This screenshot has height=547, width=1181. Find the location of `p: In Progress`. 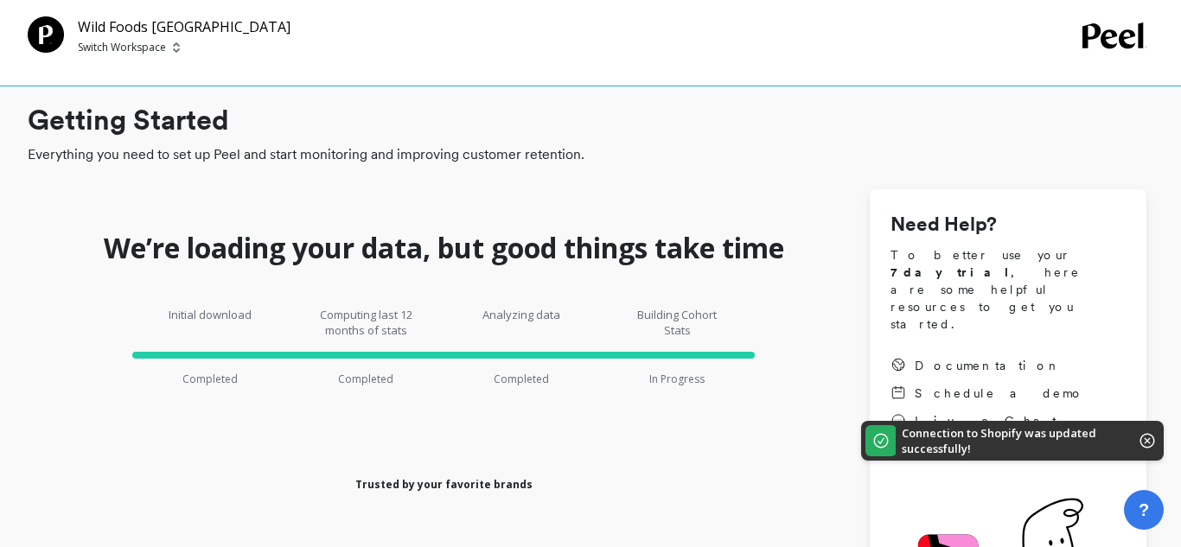

p: In Progress is located at coordinates (677, 380).